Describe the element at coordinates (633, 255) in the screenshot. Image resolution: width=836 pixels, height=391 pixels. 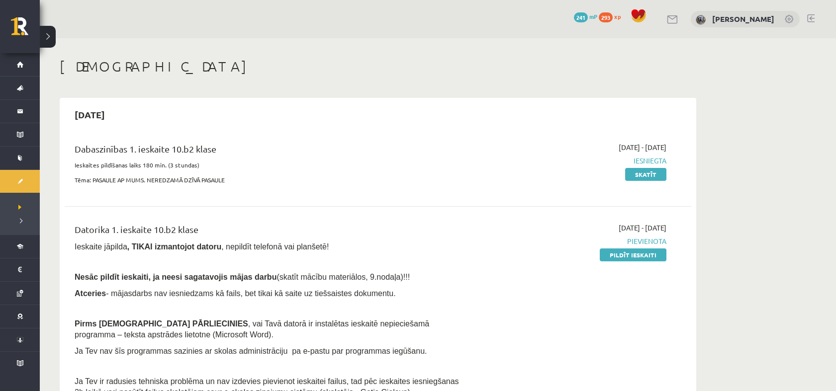
I see `a: Pildīt ieskaiti` at that location.